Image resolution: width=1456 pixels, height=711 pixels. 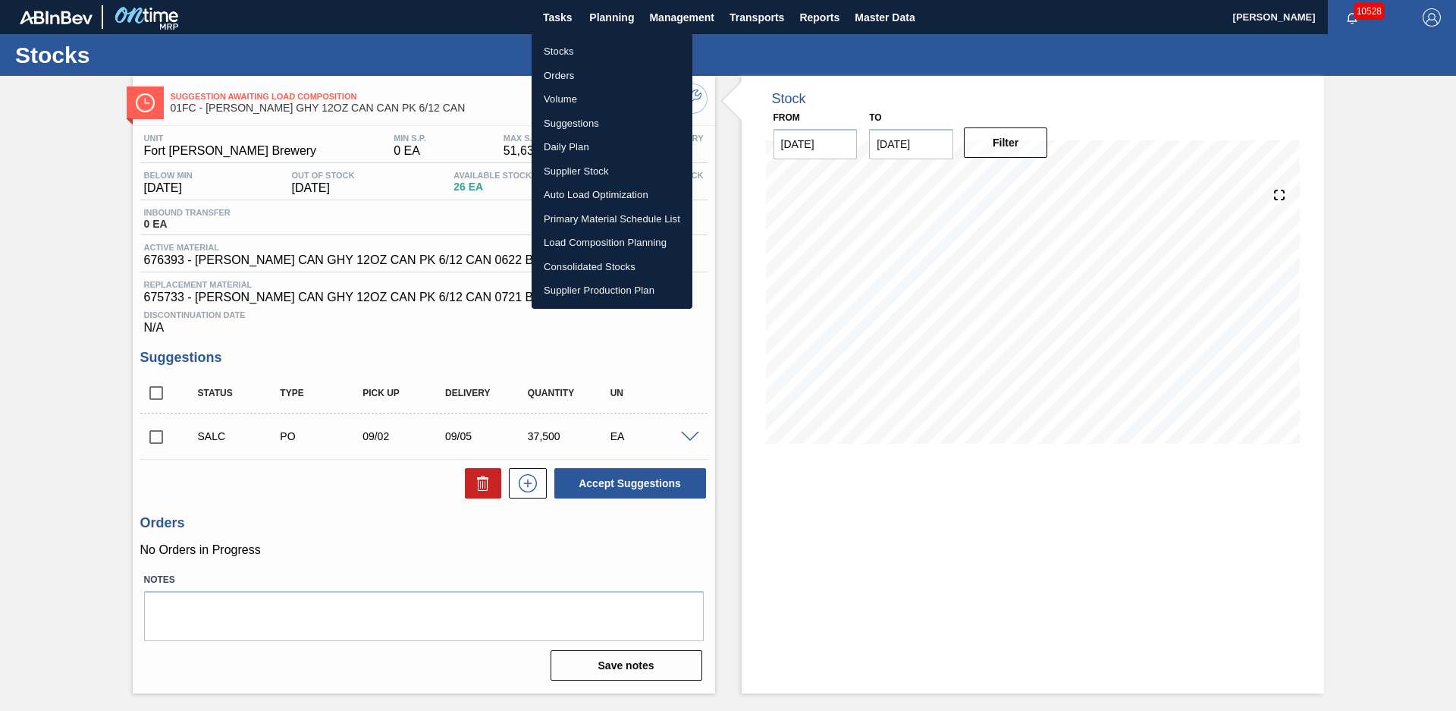 What do you see at coordinates (612, 76) in the screenshot?
I see `li: Orders` at bounding box center [612, 76].